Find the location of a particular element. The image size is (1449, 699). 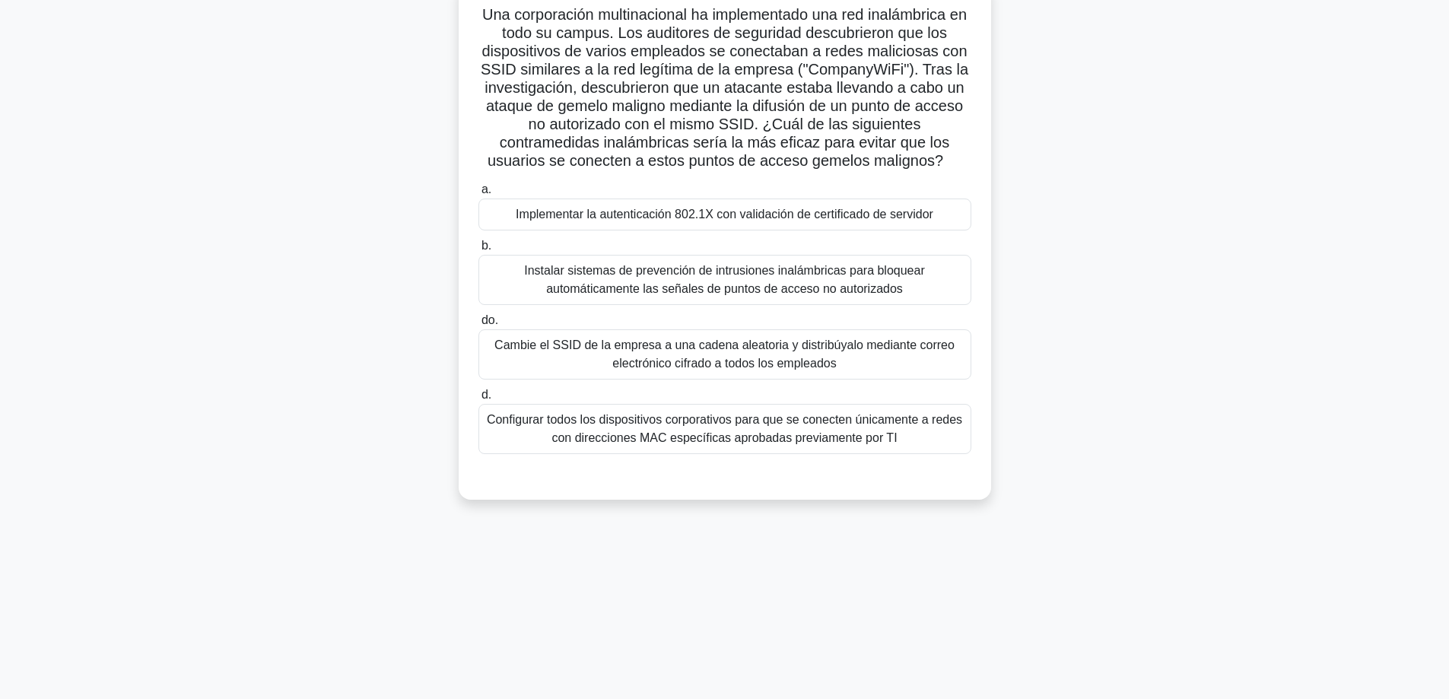

font: b. is located at coordinates (486, 245).